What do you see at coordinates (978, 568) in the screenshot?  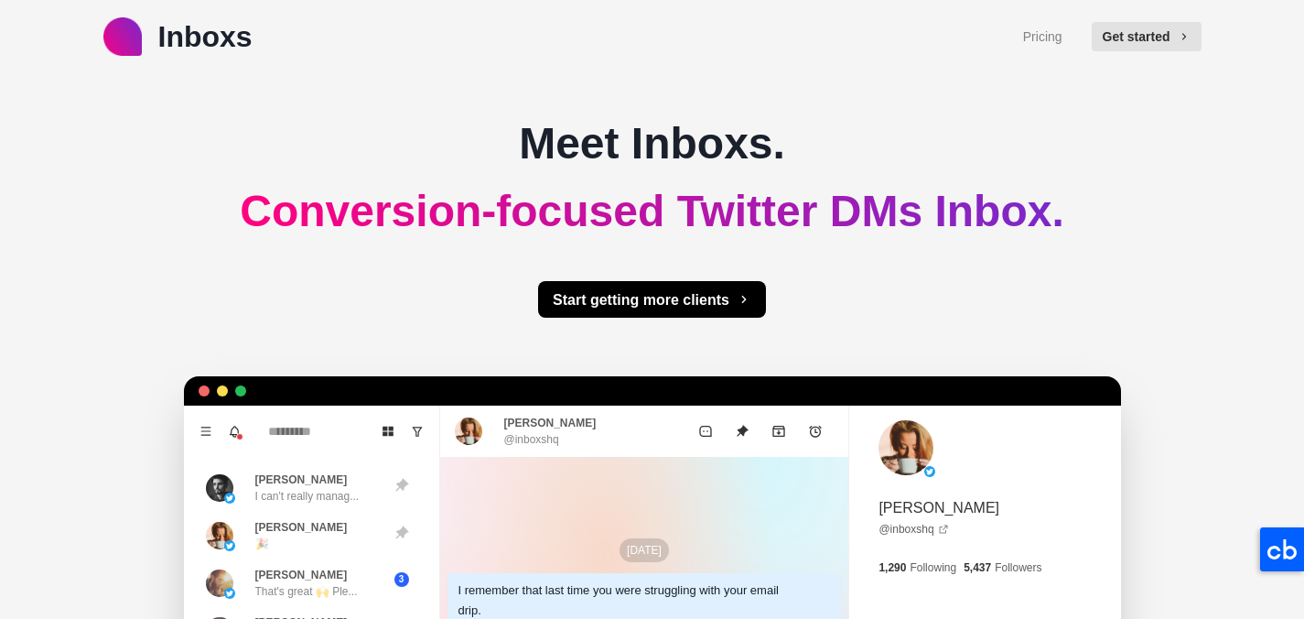 I see `p: 5,437` at bounding box center [978, 568].